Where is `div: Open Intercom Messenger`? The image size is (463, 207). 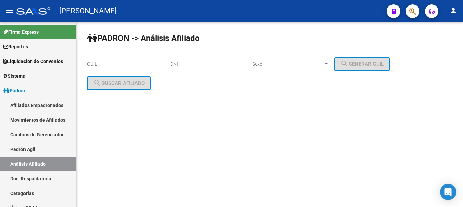
div: Open Intercom Messenger is located at coordinates (448, 192).